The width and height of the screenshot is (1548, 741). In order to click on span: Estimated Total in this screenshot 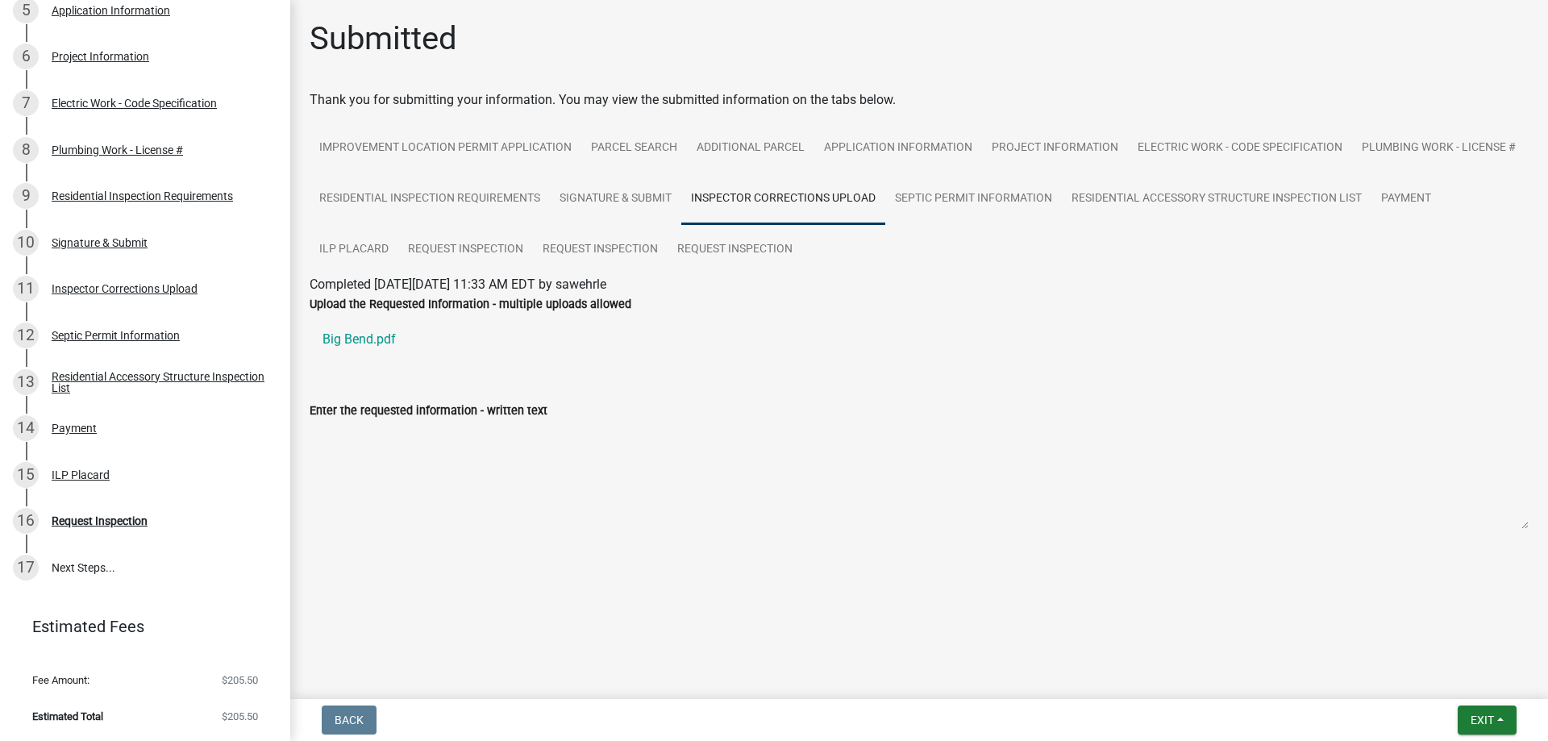, I will do `click(68, 716)`.